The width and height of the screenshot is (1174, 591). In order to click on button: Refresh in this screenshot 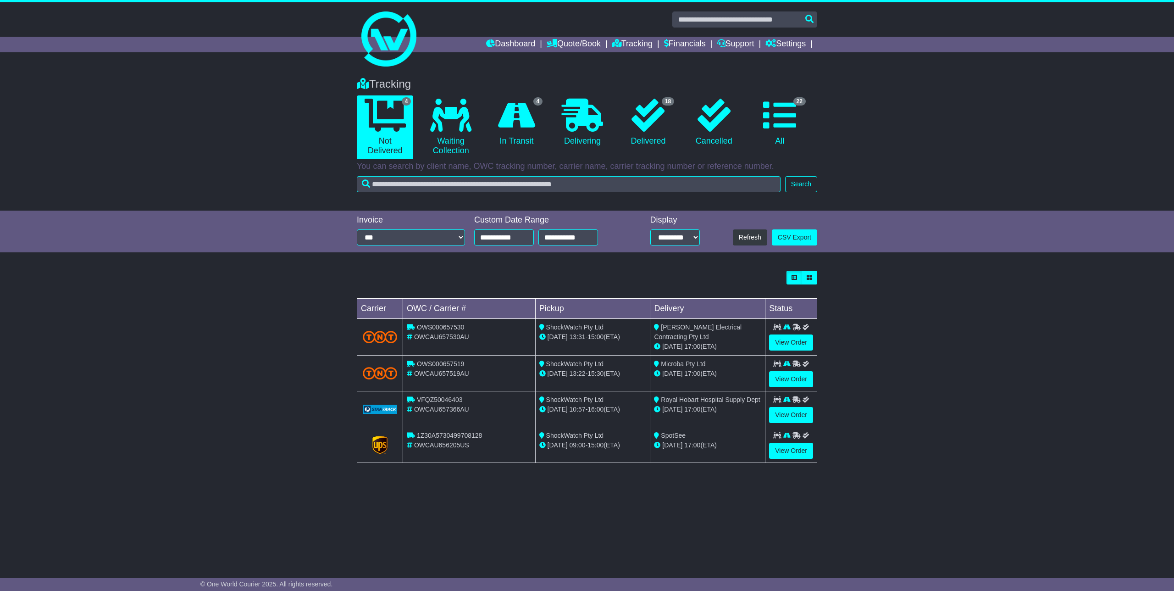, I will do `click(750, 237)`.